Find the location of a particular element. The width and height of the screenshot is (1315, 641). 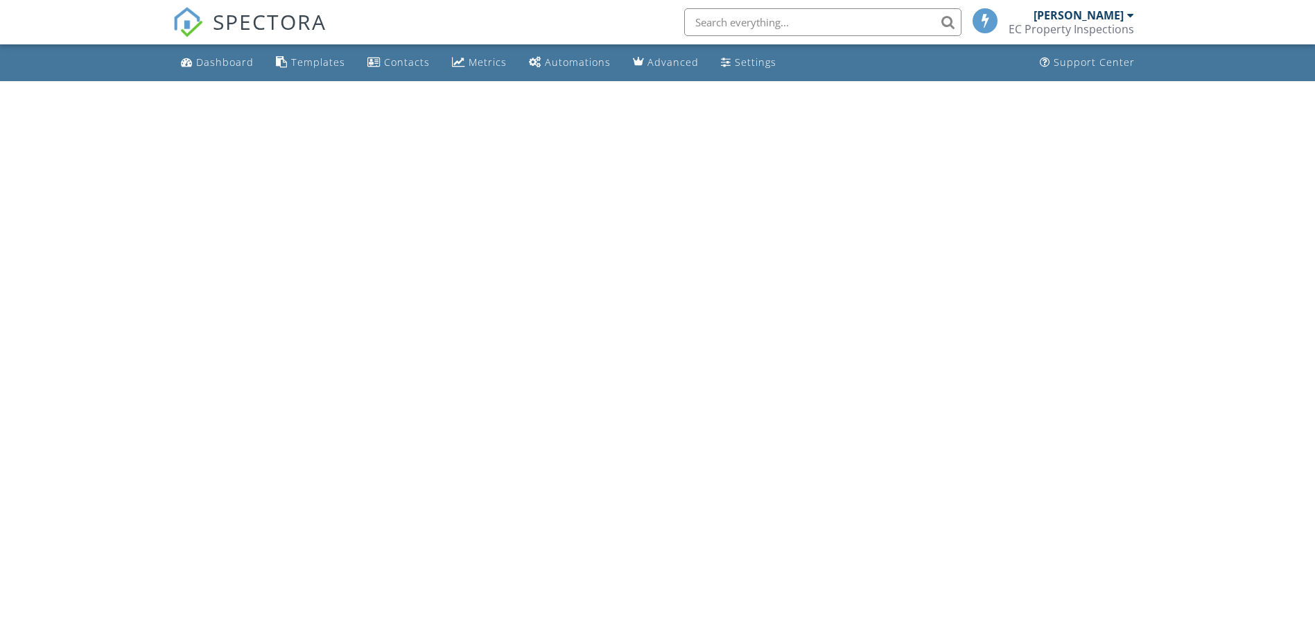

img: The Best Home Inspection Software - Spectora is located at coordinates (188, 22).